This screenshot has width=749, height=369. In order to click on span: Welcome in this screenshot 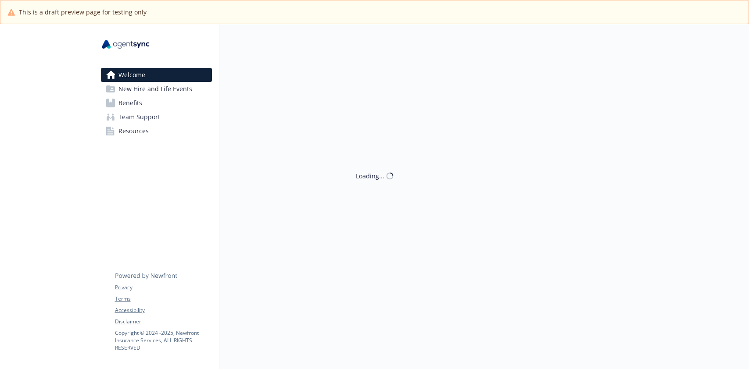, I will do `click(132, 75)`.